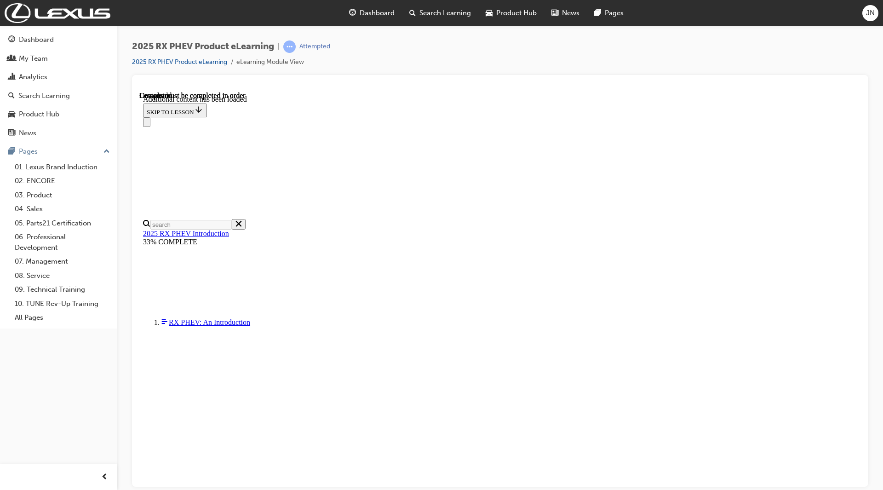 This screenshot has height=490, width=883. I want to click on div: Analytics, so click(33, 77).